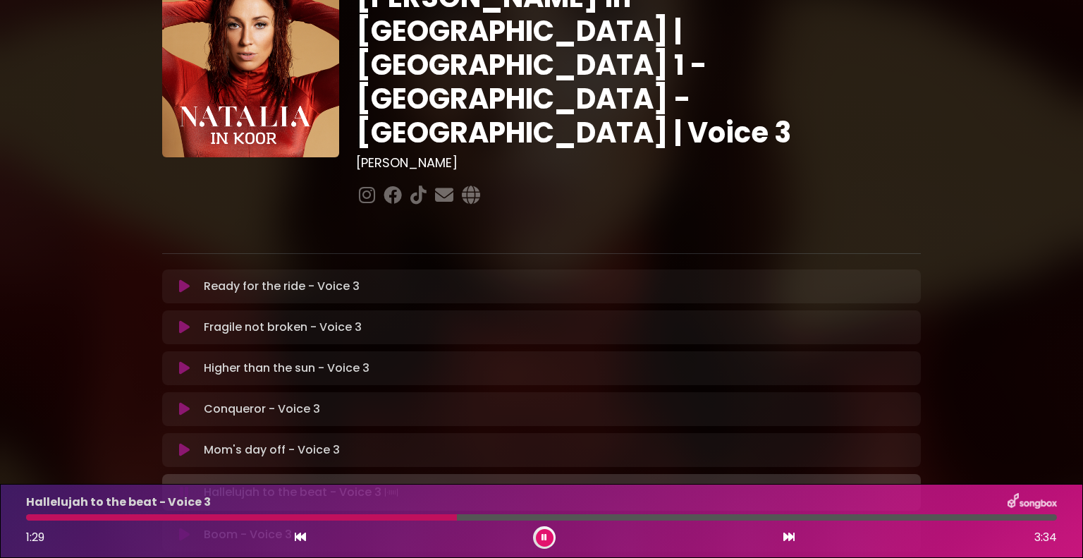  I want to click on p: Conqueror - Voice 3, so click(261, 409).